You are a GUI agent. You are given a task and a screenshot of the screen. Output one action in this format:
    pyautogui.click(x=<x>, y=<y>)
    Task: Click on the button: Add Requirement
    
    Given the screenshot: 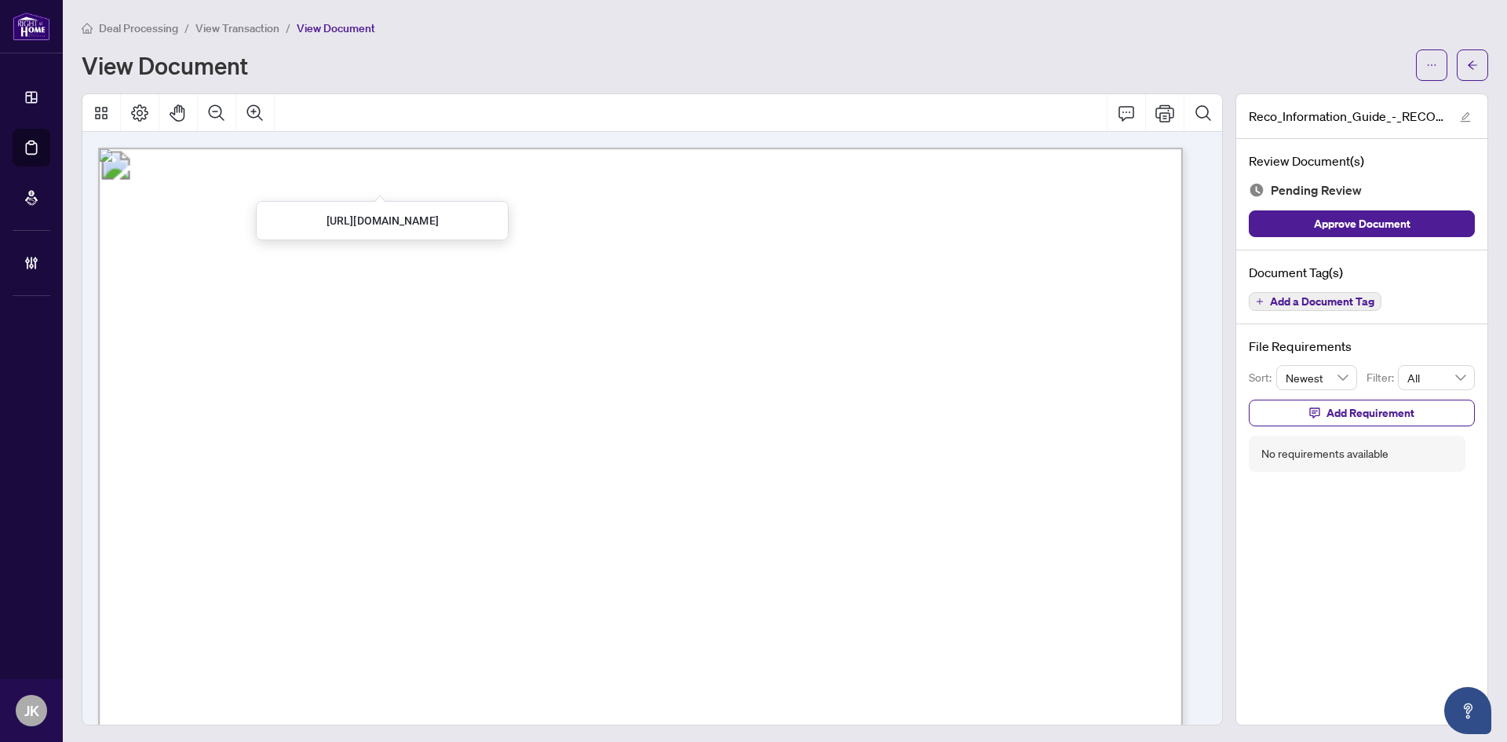 What is the action you would take?
    pyautogui.click(x=1362, y=413)
    